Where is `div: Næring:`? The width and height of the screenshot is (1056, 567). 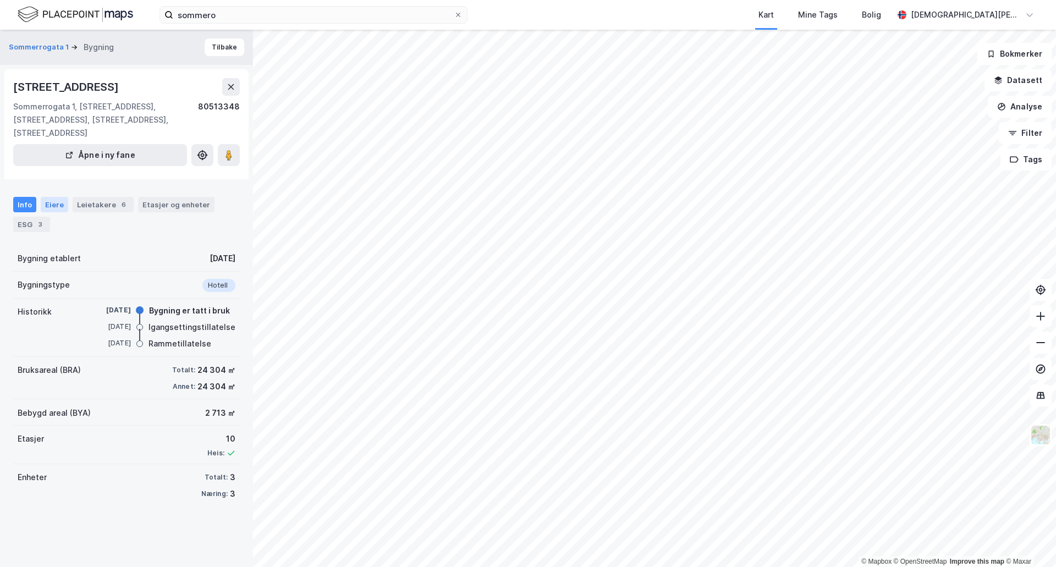 div: Næring: is located at coordinates (215, 494).